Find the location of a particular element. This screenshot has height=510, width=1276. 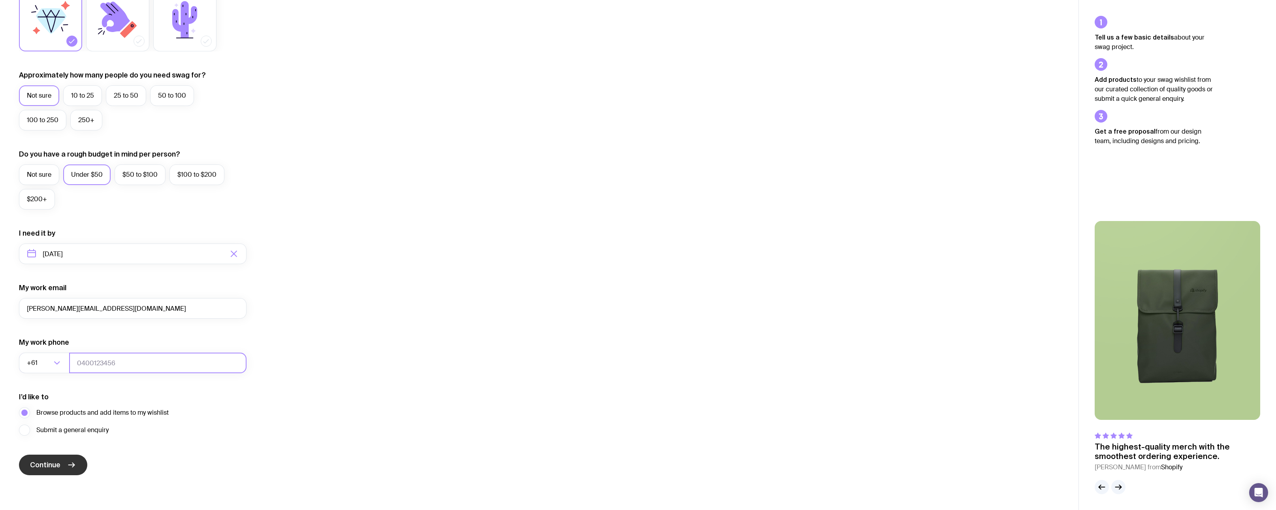

input: Select a target date is located at coordinates (133, 254).